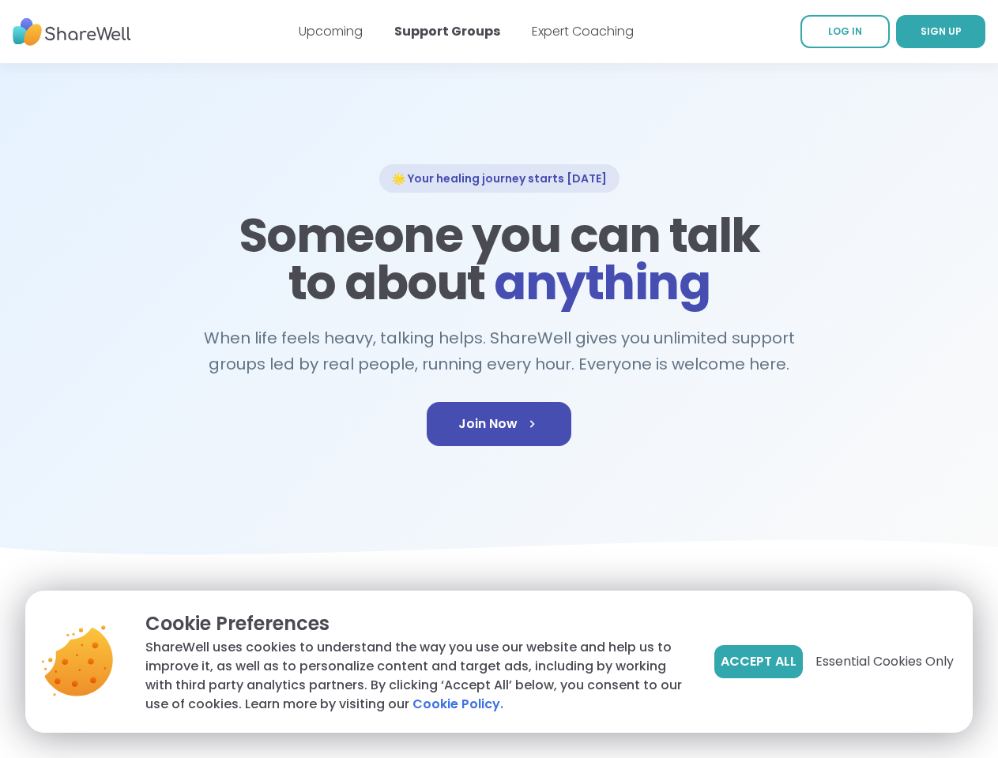  I want to click on h1: Someone you can talk to about, so click(499, 259).